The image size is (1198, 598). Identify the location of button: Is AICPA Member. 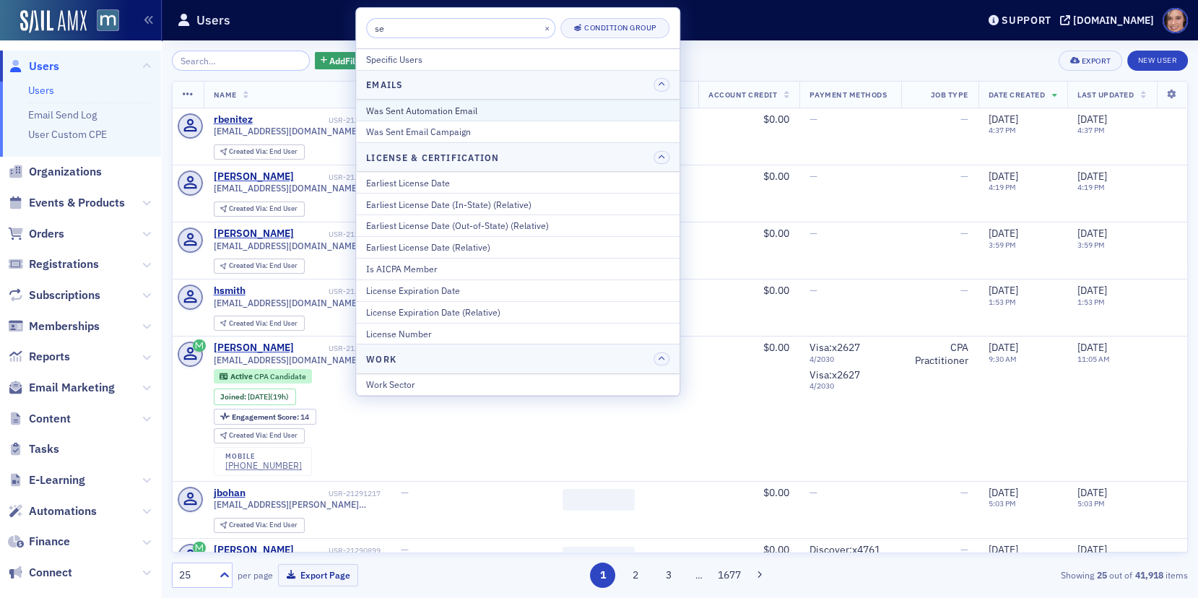
(518, 269).